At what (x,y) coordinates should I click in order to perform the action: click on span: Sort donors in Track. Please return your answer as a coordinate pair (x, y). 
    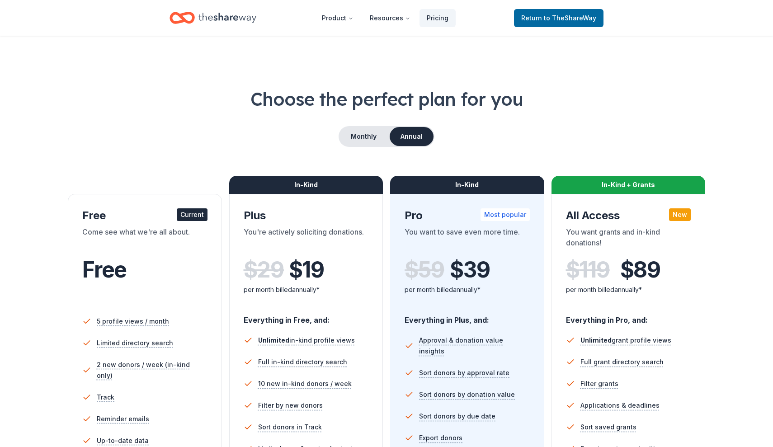
    Looking at the image, I should click on (290, 427).